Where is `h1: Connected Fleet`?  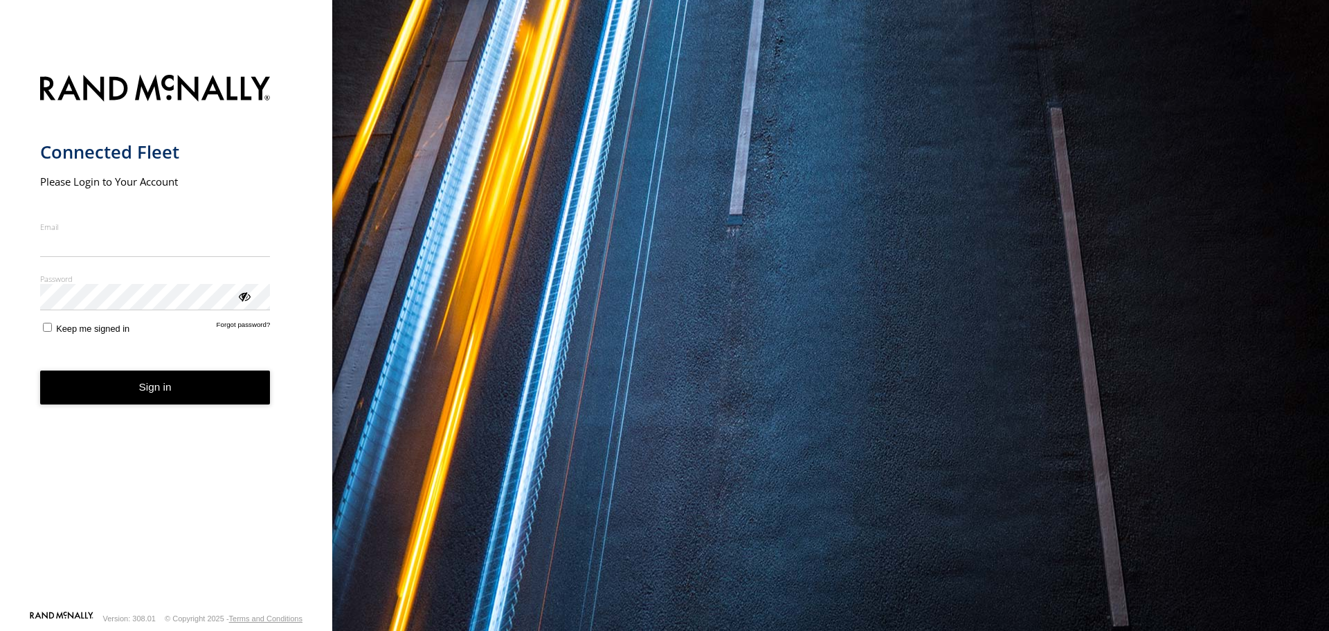
h1: Connected Fleet is located at coordinates (155, 152).